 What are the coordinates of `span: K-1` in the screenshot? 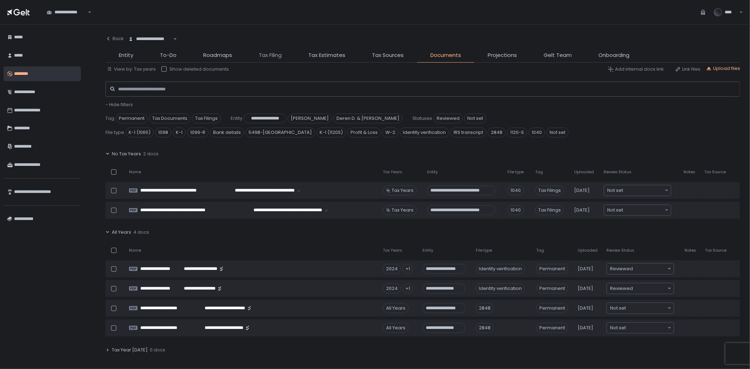 It's located at (179, 133).